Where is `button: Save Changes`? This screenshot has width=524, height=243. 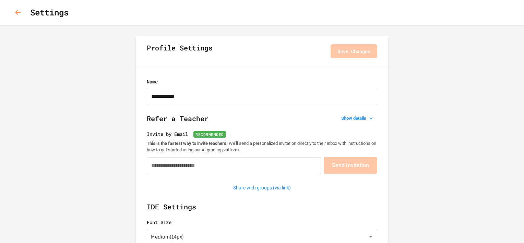 button: Save Changes is located at coordinates (354, 51).